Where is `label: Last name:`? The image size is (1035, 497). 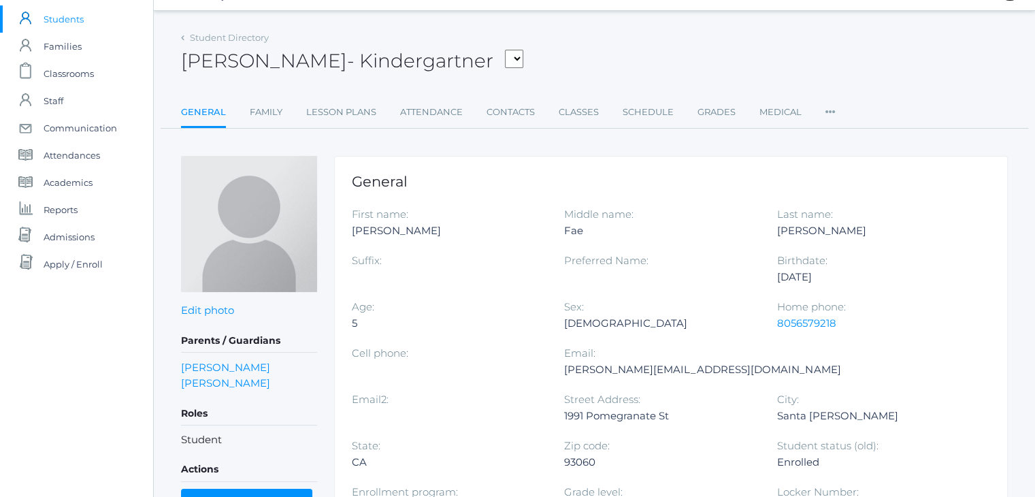 label: Last name: is located at coordinates (805, 214).